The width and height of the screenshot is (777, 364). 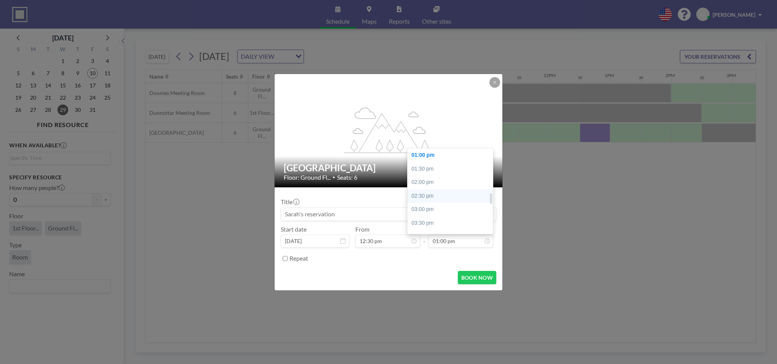 I want to click on div: 04:00 pm, so click(x=452, y=237).